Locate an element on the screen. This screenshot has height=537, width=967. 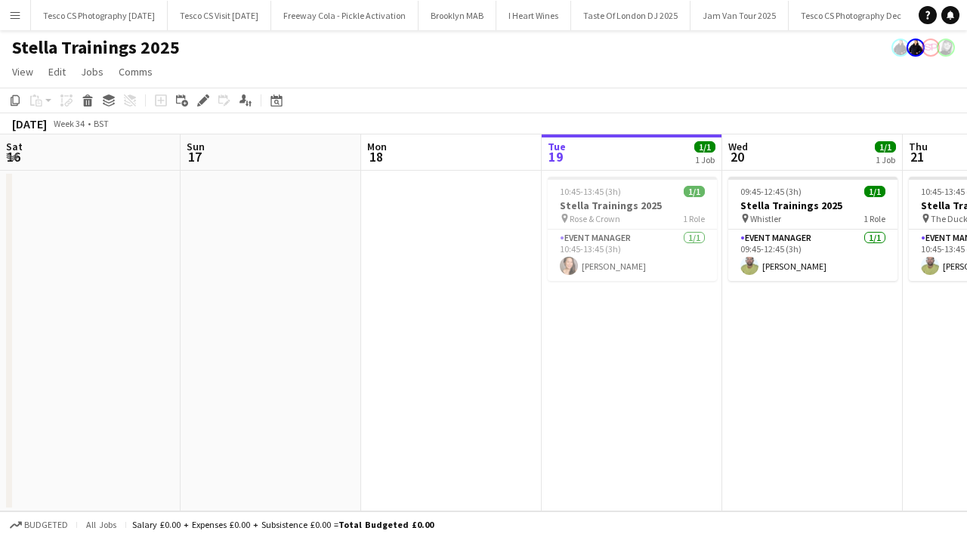
button: Jam Van Tour 2025 is located at coordinates (739, 15).